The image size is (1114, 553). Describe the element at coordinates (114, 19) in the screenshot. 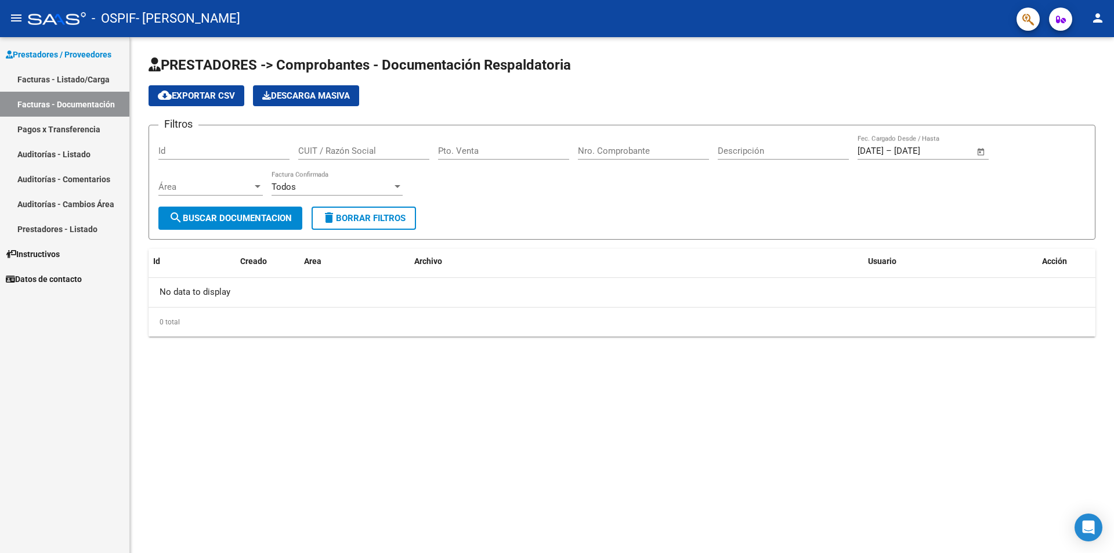

I see `span: - OSPIF` at that location.